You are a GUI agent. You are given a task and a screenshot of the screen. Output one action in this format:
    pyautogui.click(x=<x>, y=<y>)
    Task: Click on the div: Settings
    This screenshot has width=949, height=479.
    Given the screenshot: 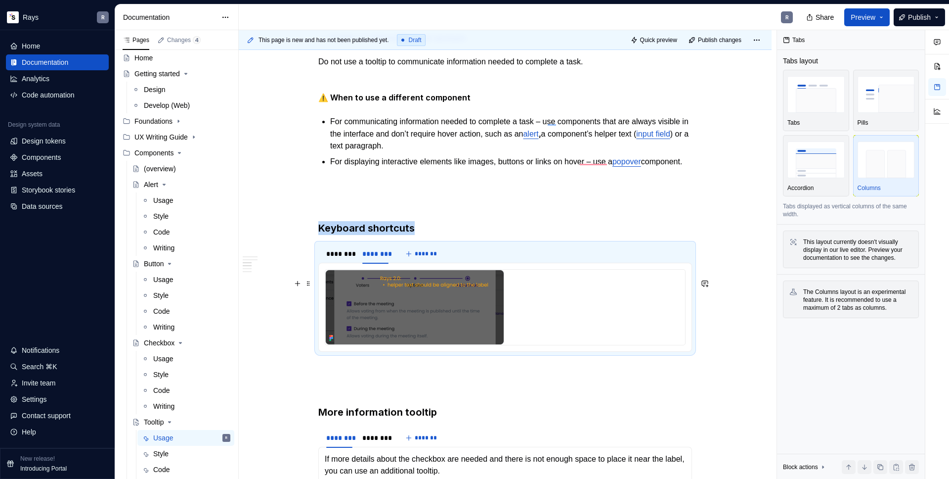 What is the action you would take?
    pyautogui.click(x=34, y=399)
    